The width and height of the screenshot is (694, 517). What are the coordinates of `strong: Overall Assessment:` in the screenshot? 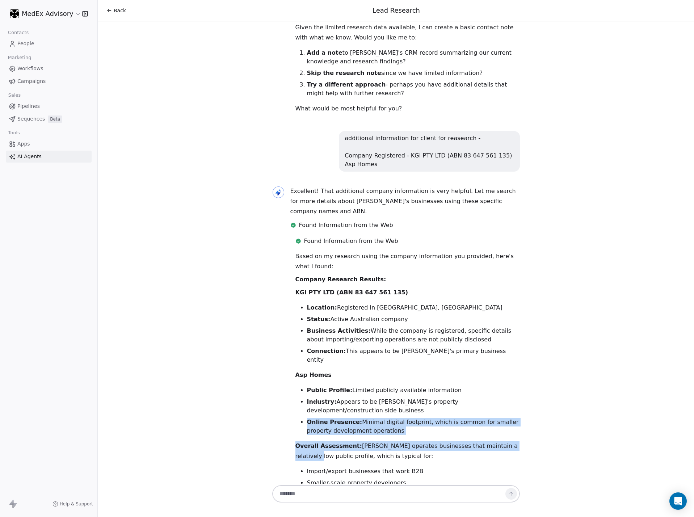 It's located at (329, 446).